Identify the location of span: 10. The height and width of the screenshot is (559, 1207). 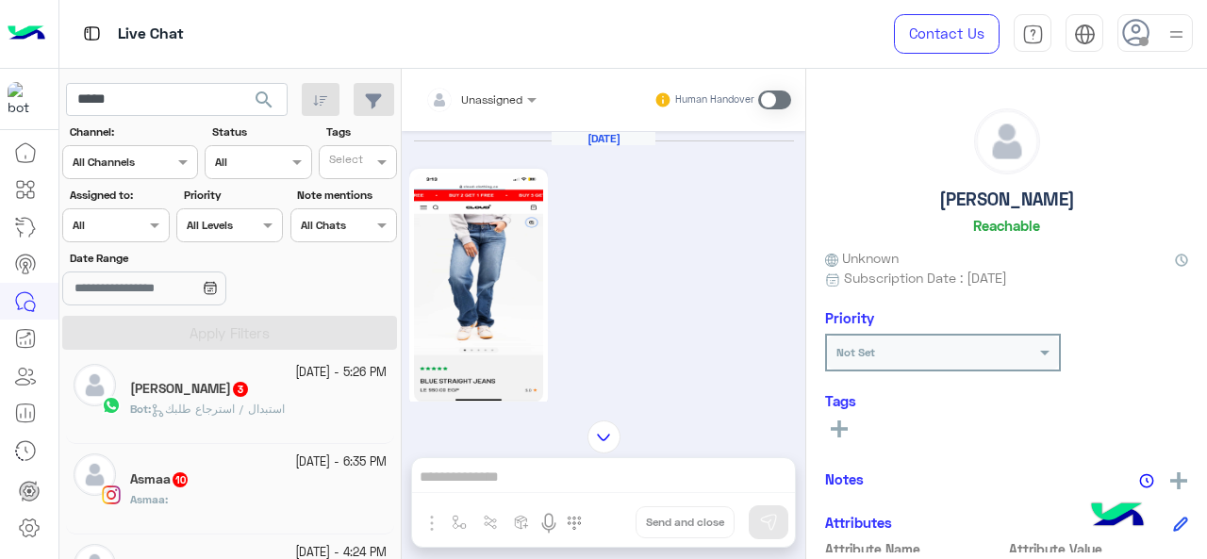
(180, 480).